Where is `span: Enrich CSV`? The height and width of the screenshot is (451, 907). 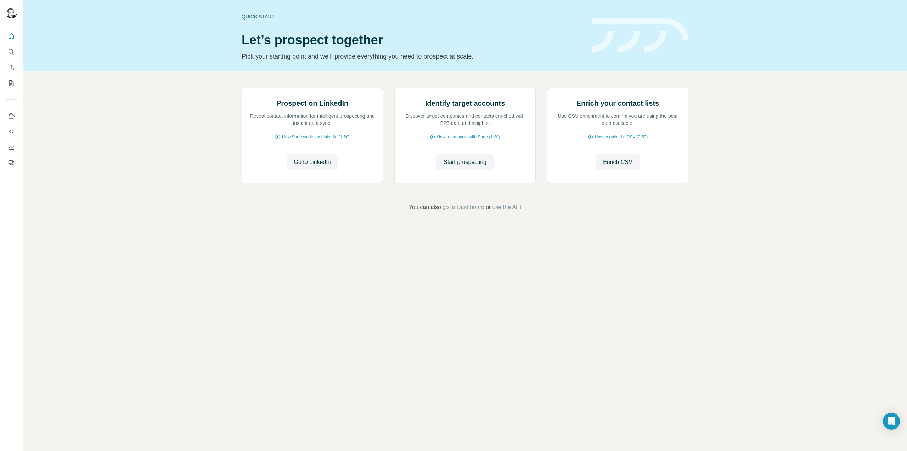
span: Enrich CSV is located at coordinates (618, 162).